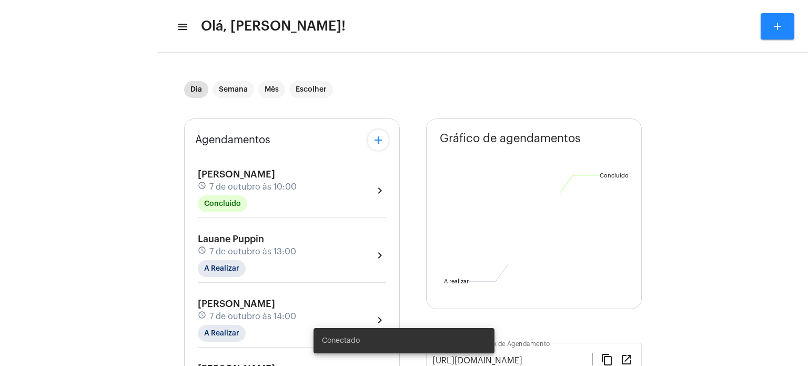  What do you see at coordinates (253, 187) in the screenshot?
I see `span: 7 de outubro às 10:00` at bounding box center [253, 187].